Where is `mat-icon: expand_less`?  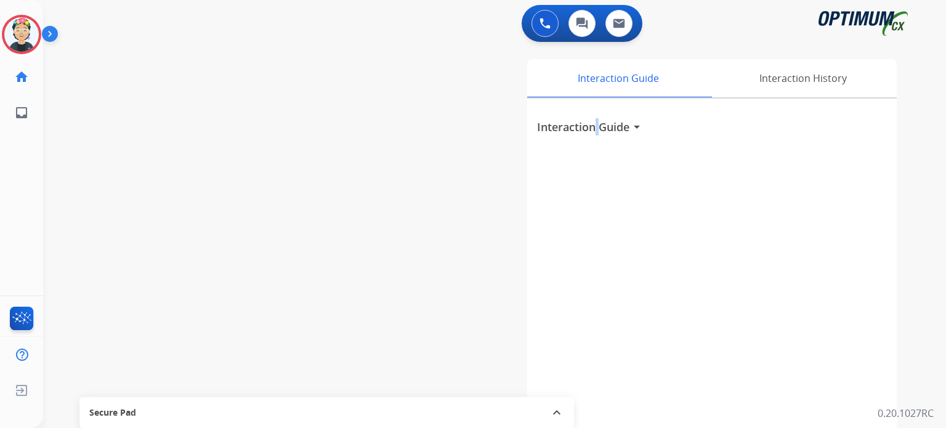 mat-icon: expand_less is located at coordinates (557, 413).